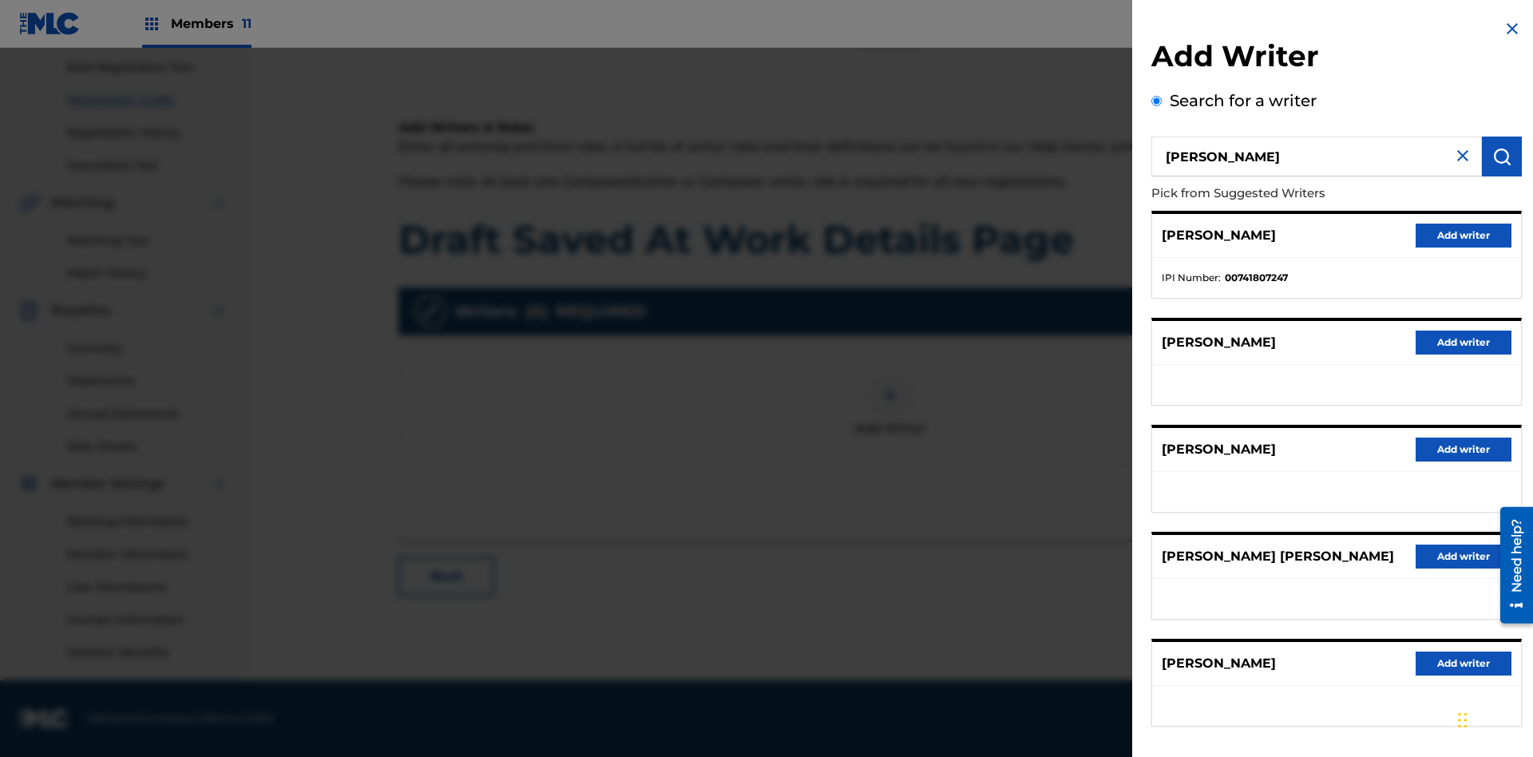 The height and width of the screenshot is (757, 1533). Describe the element at coordinates (1462, 156) in the screenshot. I see `img: close` at that location.